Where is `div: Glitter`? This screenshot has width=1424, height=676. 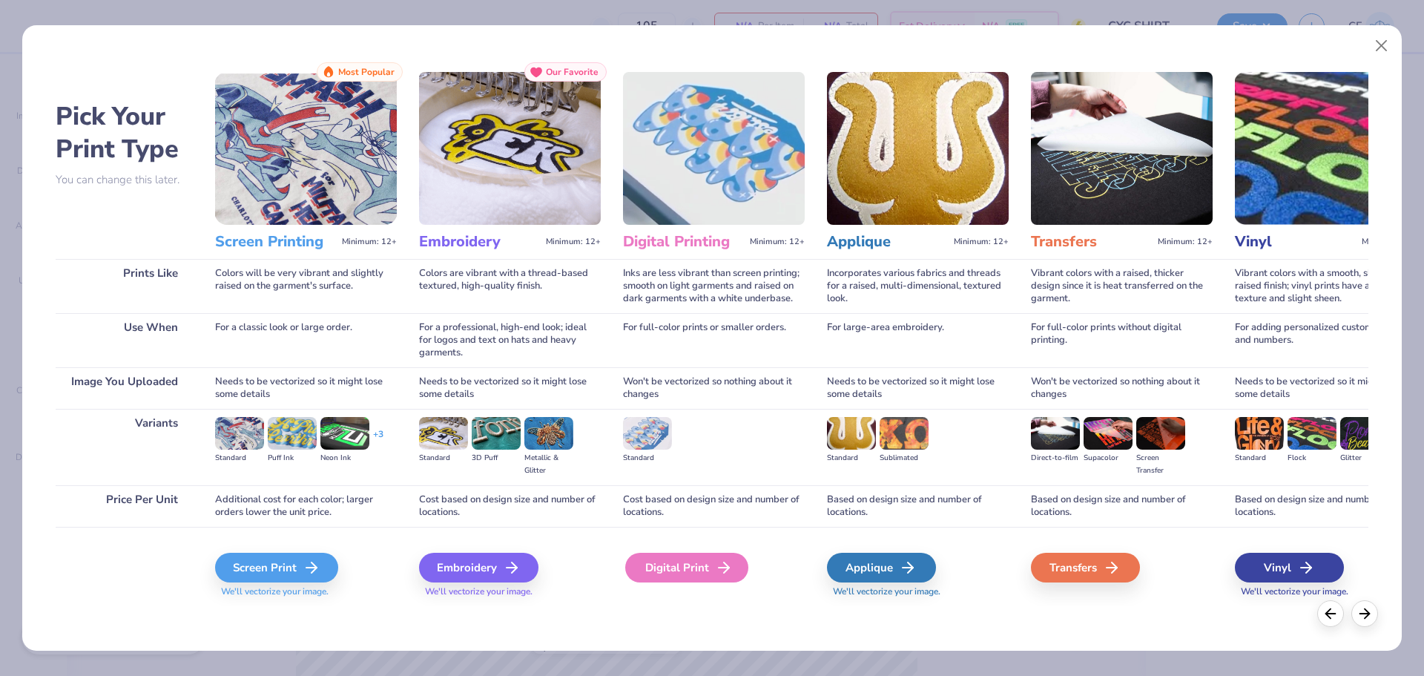
div: Glitter is located at coordinates (1365, 458).